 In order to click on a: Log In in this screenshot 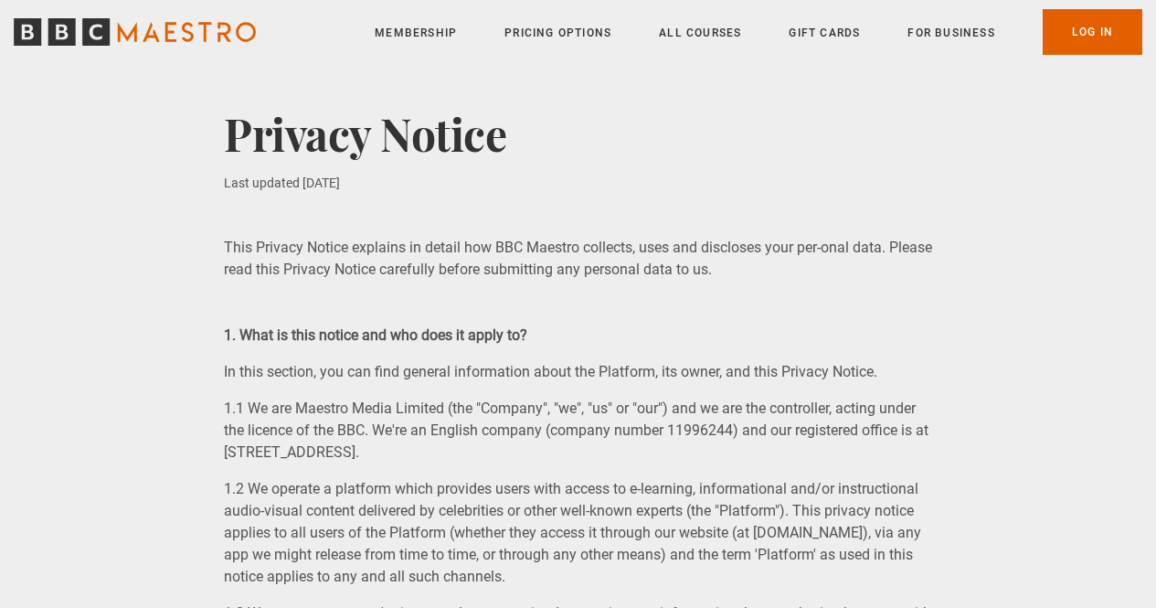, I will do `click(1092, 32)`.